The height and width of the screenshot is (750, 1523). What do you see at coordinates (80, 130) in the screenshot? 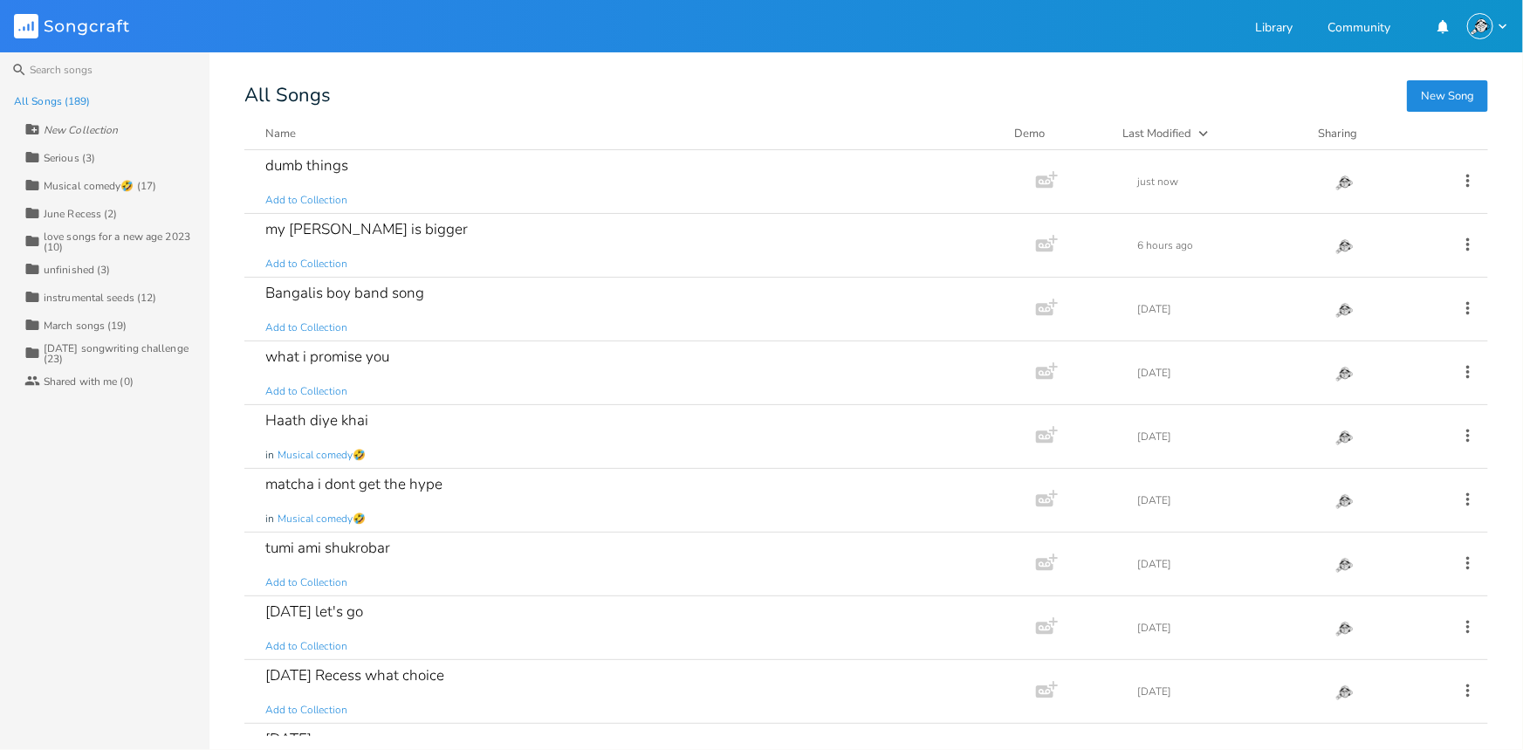
I see `div: New Collection` at bounding box center [80, 130].